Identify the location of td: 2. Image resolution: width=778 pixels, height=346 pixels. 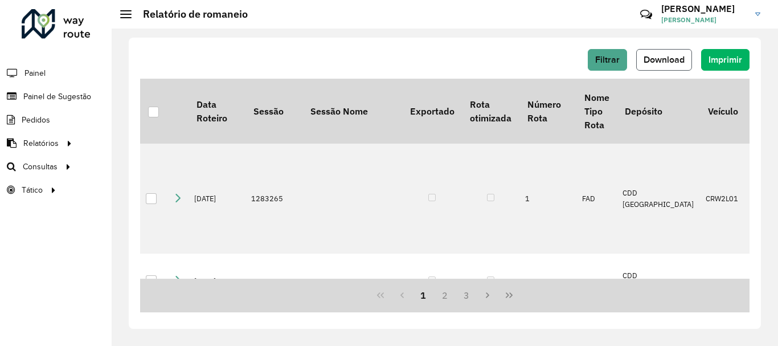
(548, 281).